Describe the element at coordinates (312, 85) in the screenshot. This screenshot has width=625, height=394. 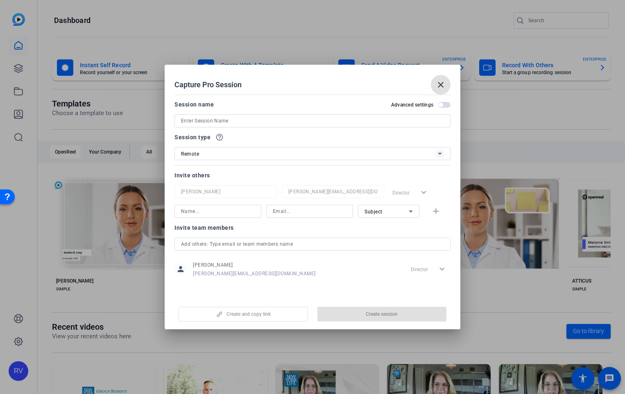
I see `div: Capture Pro Session` at that location.